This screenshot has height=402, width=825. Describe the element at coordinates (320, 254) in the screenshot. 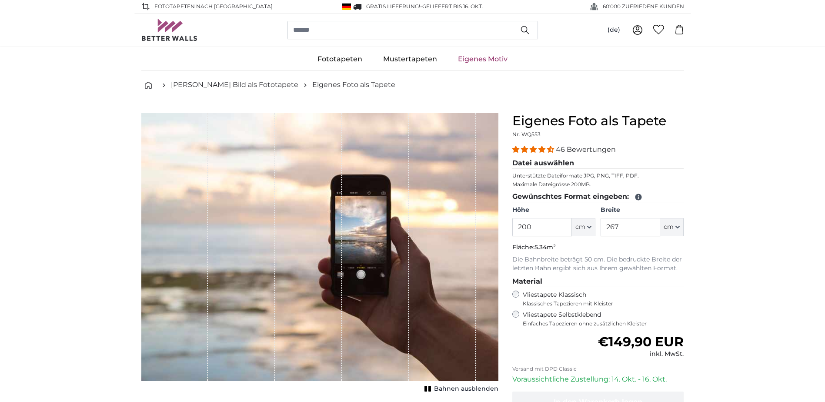

I see `div: 1 of 1` at that location.